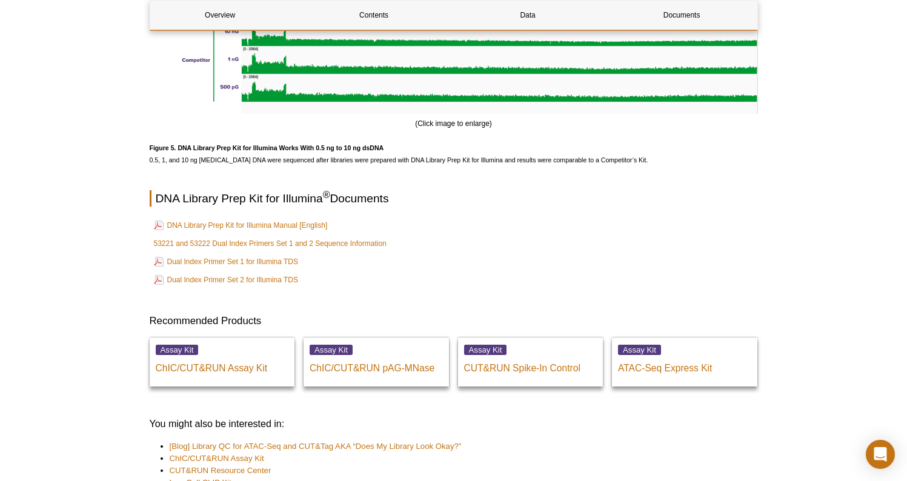 The height and width of the screenshot is (481, 907). What do you see at coordinates (454, 424) in the screenshot?
I see `h3: You might also be interested in:` at bounding box center [454, 424].